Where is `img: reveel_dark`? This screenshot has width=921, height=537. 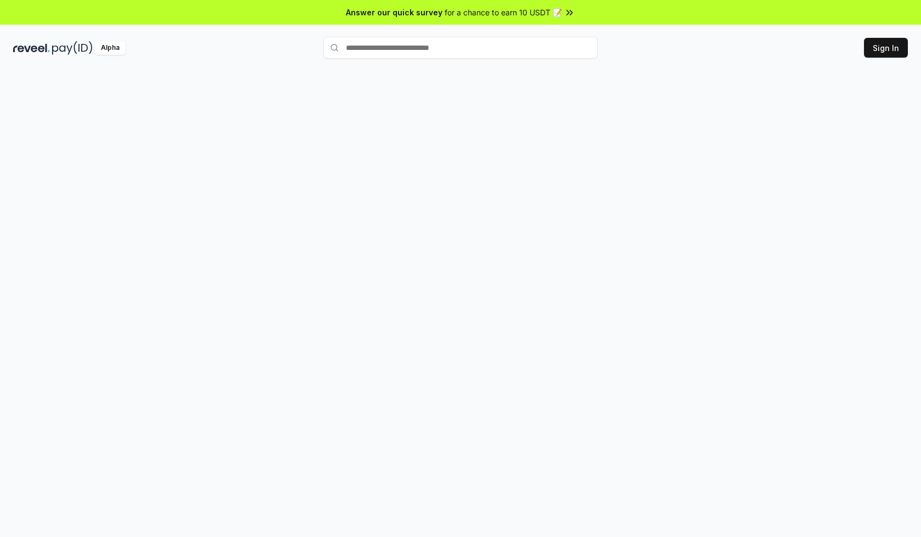
img: reveel_dark is located at coordinates (31, 48).